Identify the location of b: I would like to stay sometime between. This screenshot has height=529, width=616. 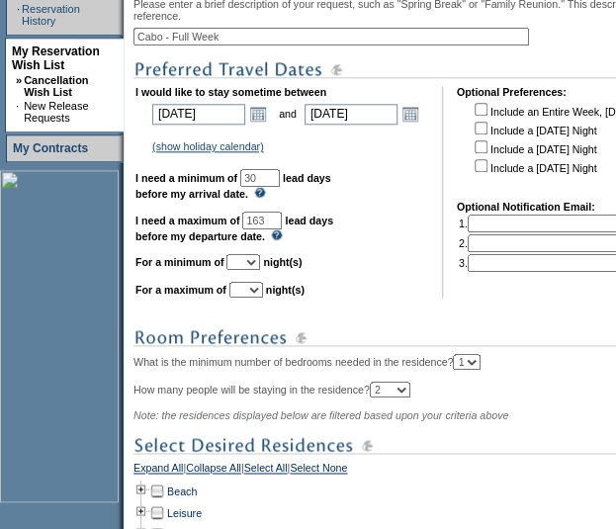
(230, 92).